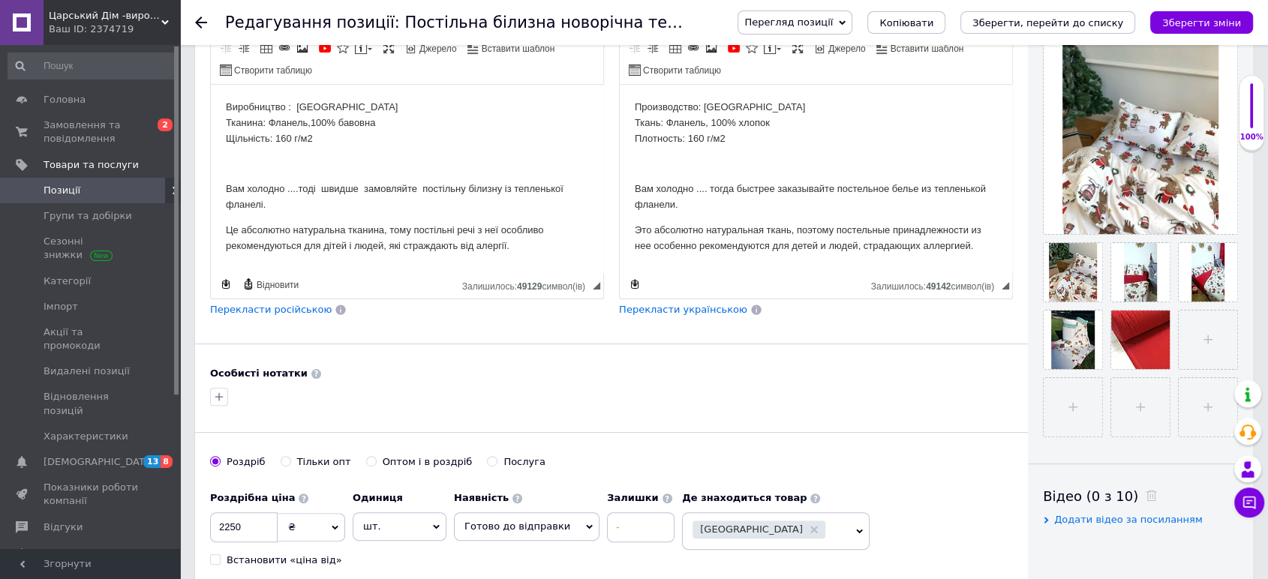 The width and height of the screenshot is (1268, 579). I want to click on b: Наявність, so click(481, 498).